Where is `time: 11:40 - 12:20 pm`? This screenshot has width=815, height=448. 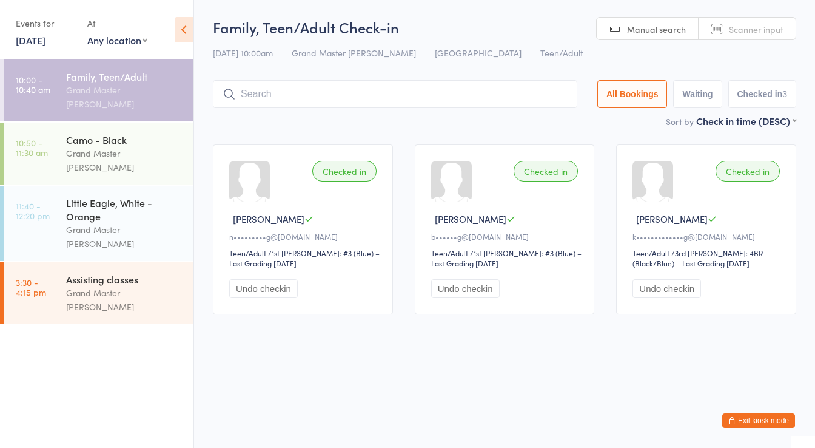
time: 11:40 - 12:20 pm is located at coordinates (33, 210).